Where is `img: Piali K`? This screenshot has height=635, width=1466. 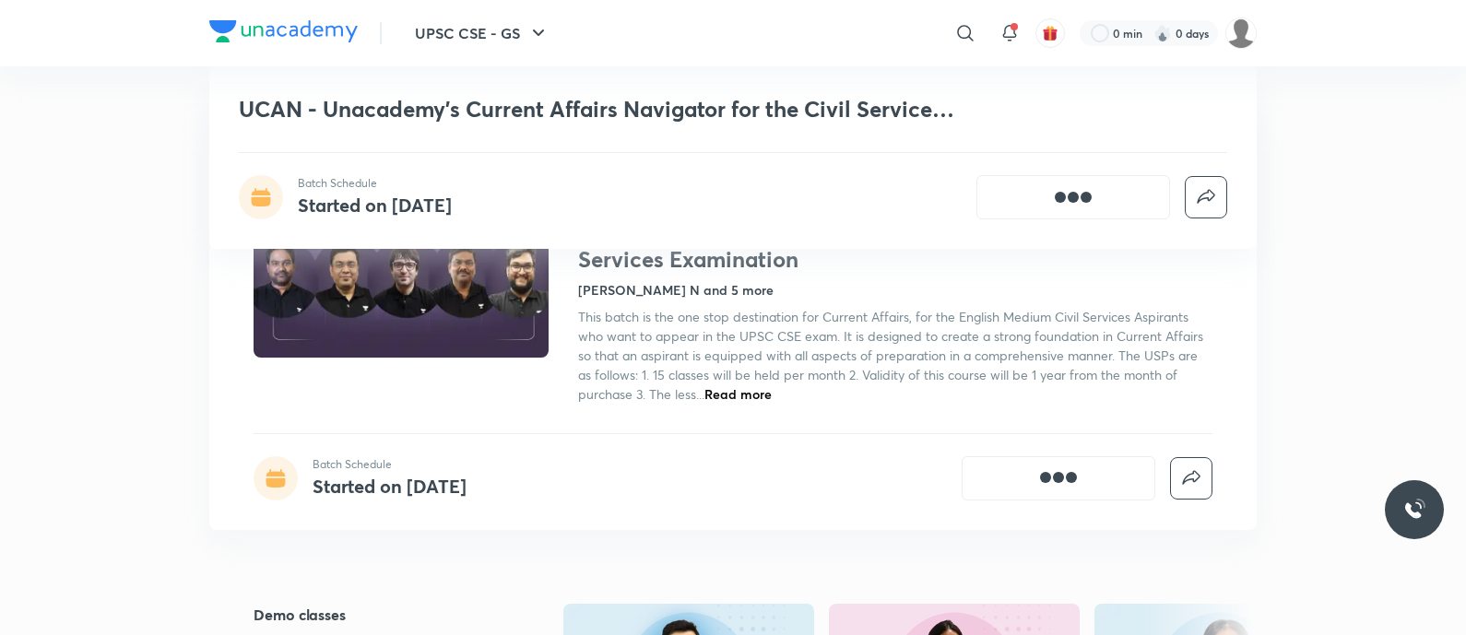 img: Piali K is located at coordinates (1241, 33).